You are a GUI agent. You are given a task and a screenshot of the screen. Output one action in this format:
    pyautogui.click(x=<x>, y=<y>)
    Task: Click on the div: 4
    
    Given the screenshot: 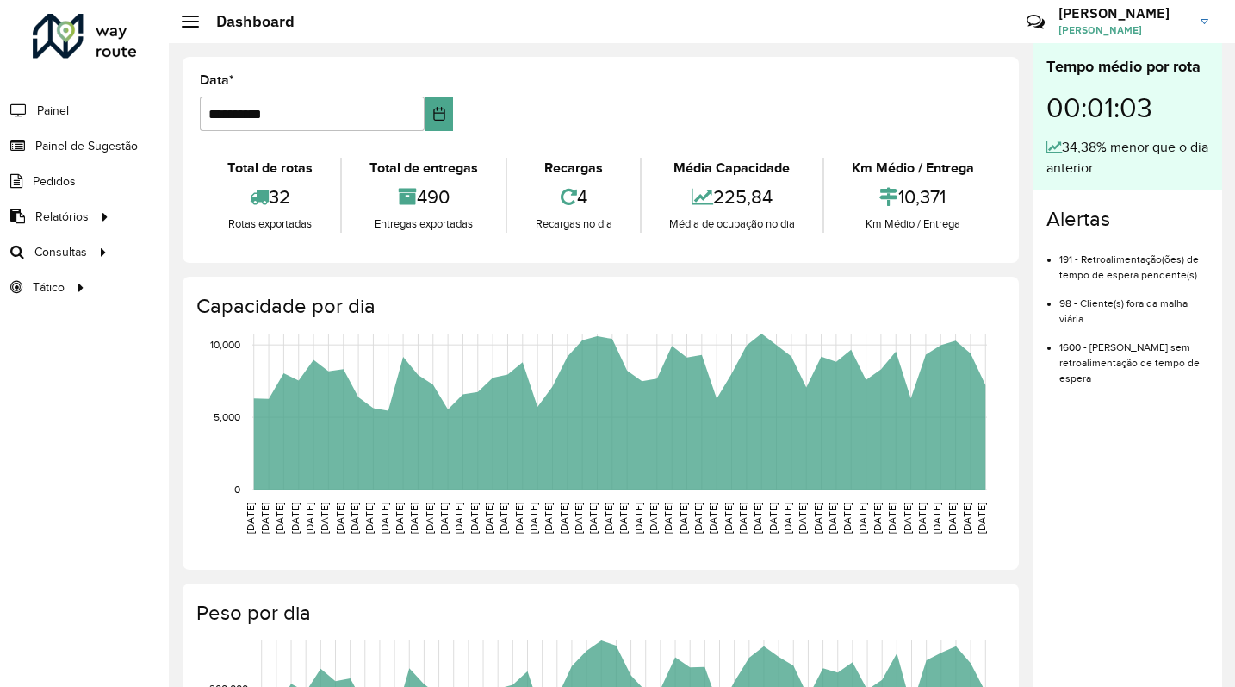 What is the action you would take?
    pyautogui.click(x=573, y=196)
    